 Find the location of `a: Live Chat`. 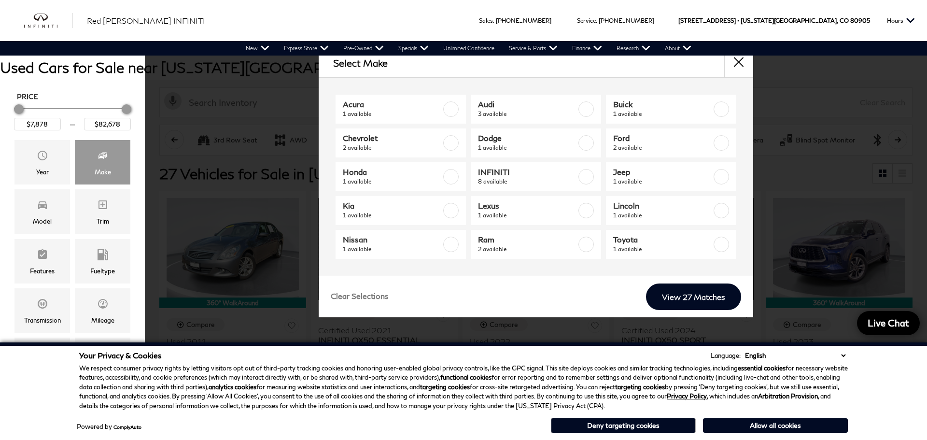

a: Live Chat is located at coordinates (889, 323).